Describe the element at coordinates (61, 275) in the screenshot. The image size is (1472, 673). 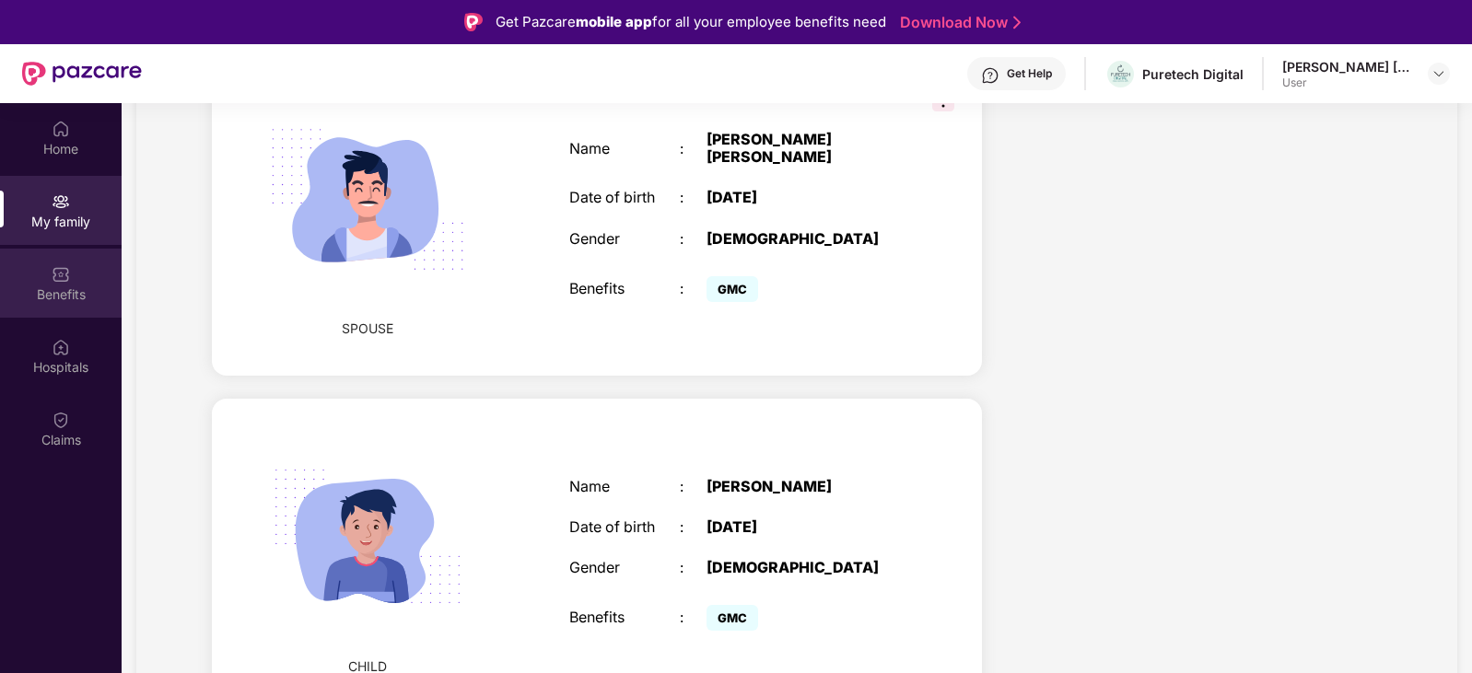
I see `img: svg+xml;base64,PHN2ZyBpZD0iQmVuZWZpdHMiIHhtbG5zPSJodHRwOi8vd3d3LnczLm9yZy8yMDAwL3N2ZyIgd2lkdGg9Ij...` at that location.